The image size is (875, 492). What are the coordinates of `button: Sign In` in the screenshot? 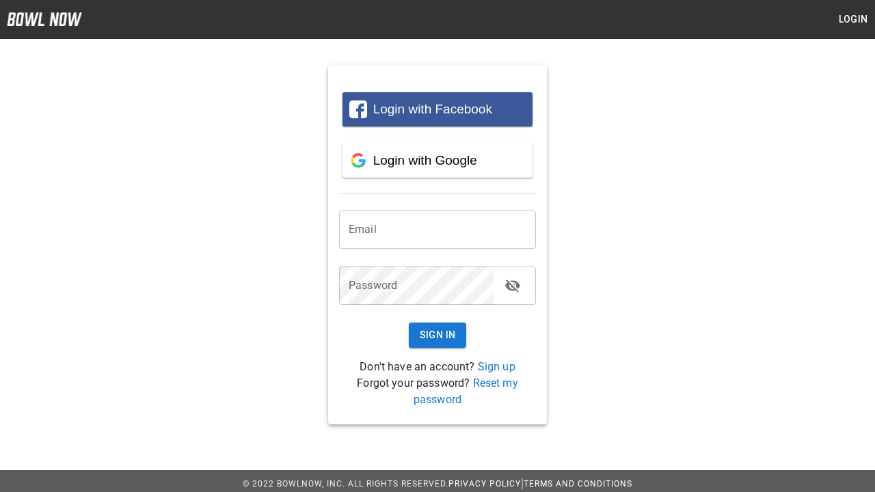 It's located at (438, 335).